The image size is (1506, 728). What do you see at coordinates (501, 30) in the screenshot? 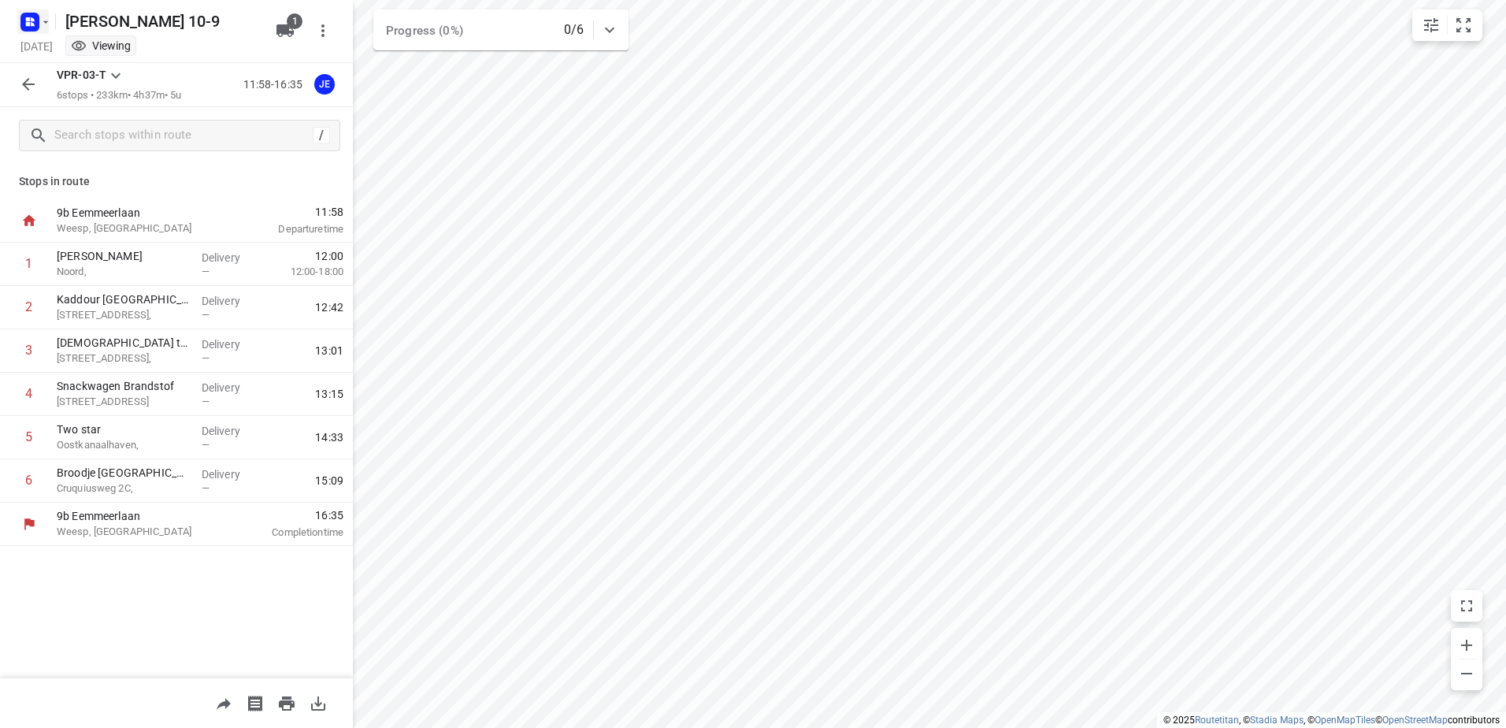
I see `div: Progress (0%)0/6` at bounding box center [501, 30].